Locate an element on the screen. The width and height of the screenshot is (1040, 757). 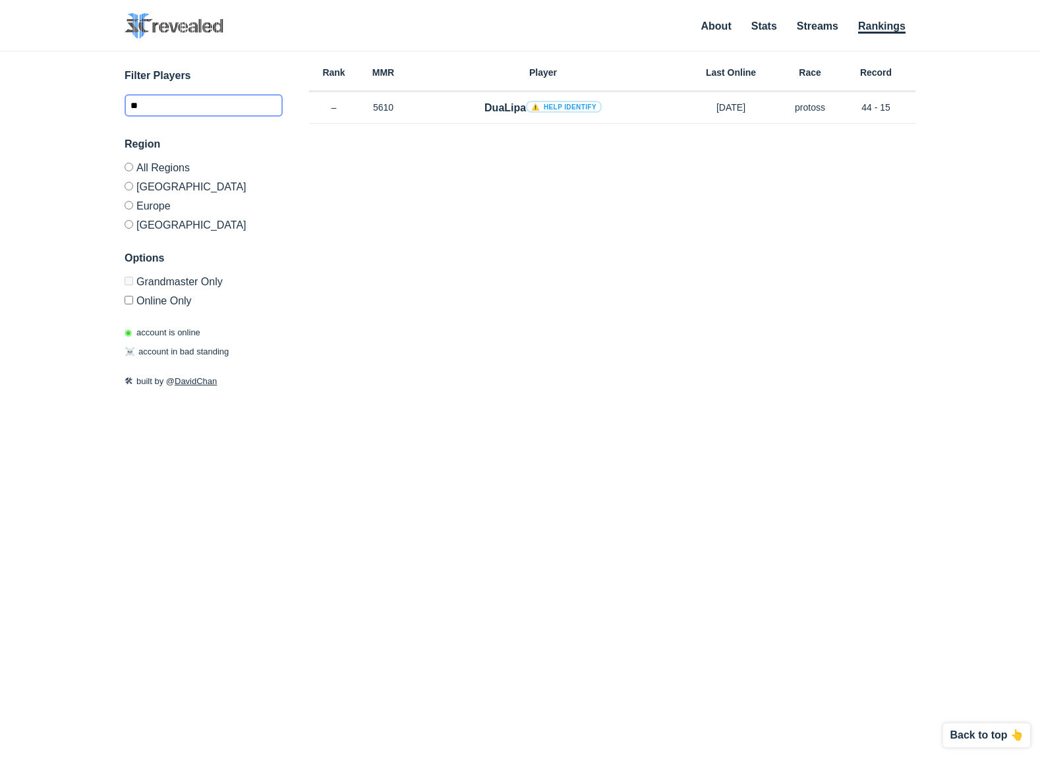
a: DavidChan is located at coordinates (196, 381).